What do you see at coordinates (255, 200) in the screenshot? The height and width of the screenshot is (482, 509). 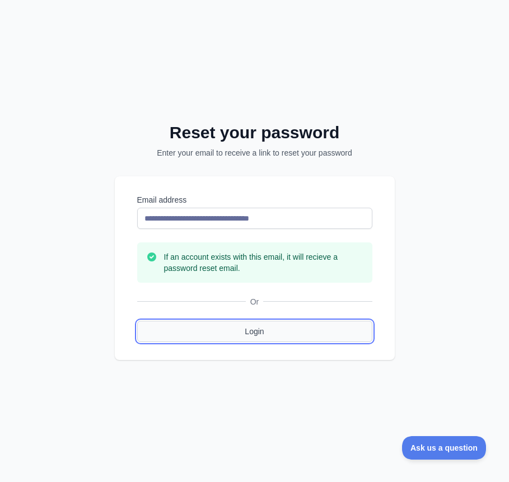 I see `label: Email address` at bounding box center [255, 200].